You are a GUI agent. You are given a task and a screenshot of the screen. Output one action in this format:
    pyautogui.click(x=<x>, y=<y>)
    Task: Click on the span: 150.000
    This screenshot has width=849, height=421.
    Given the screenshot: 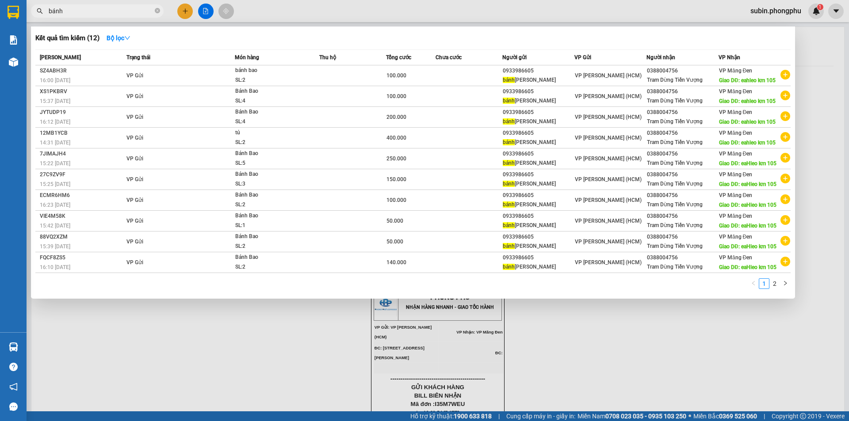 What is the action you would take?
    pyautogui.click(x=396, y=180)
    